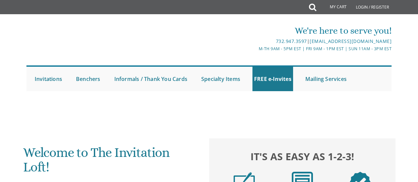  Describe the element at coordinates (302, 156) in the screenshot. I see `h2: It's as easy as 1-2-3!` at that location.